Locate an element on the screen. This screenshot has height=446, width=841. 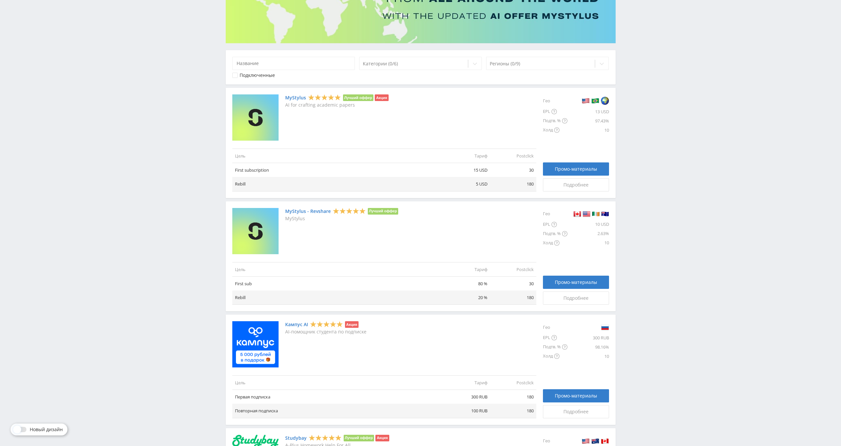
td: 100 RUB is located at coordinates (467, 411).